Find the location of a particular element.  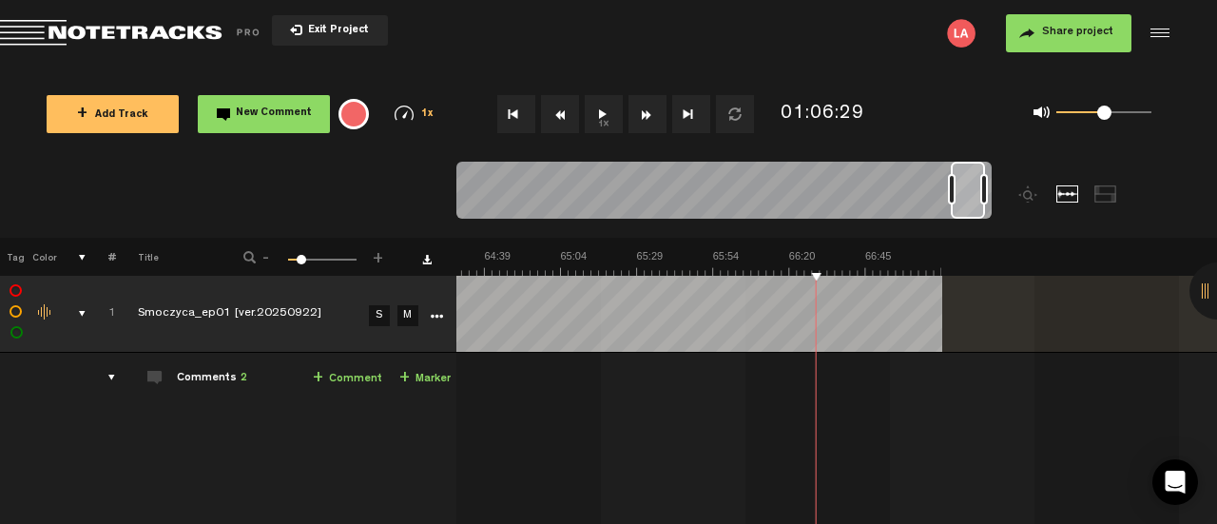

a: M is located at coordinates (408, 316).